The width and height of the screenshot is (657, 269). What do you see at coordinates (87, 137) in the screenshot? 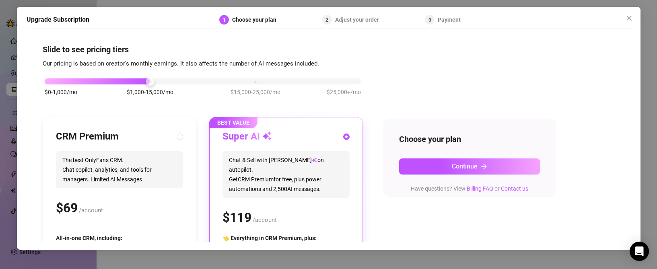
I see `h3: CRM Premium` at bounding box center [87, 137].